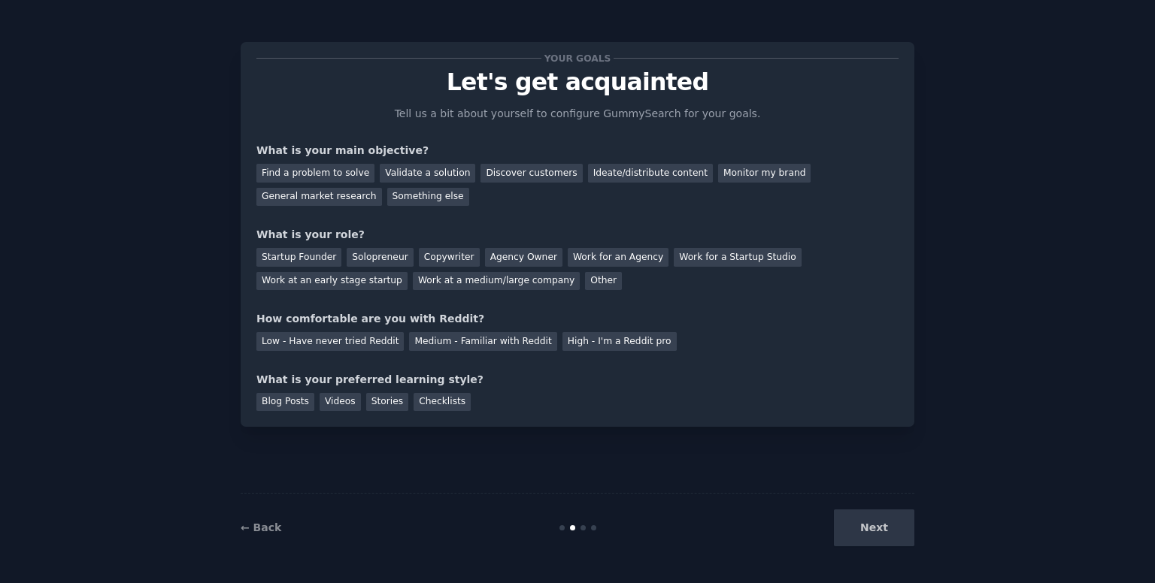 The image size is (1155, 583). I want to click on div: Discover customers, so click(531, 173).